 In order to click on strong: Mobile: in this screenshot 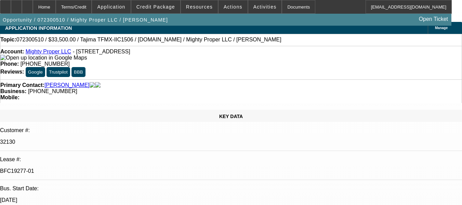, I will do `click(10, 97)`.